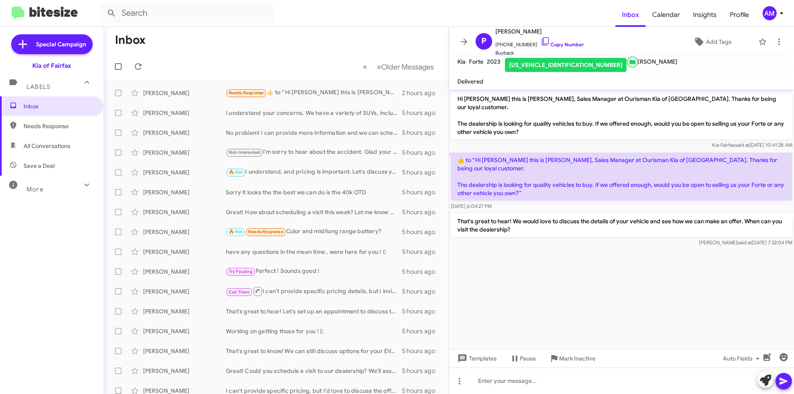 This screenshot has width=794, height=394. What do you see at coordinates (743, 359) in the screenshot?
I see `button: Auto Fields` at bounding box center [743, 359].